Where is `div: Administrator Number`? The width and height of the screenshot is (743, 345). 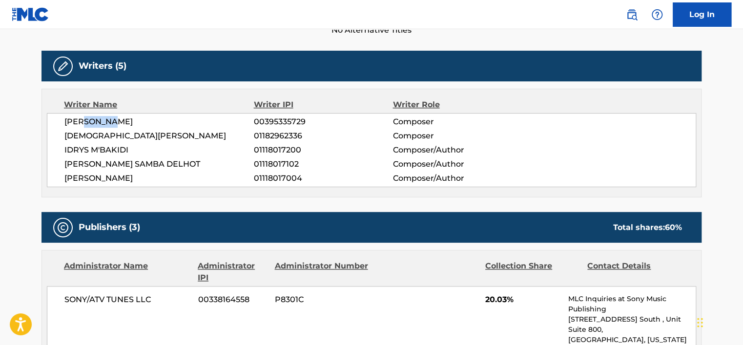 div: Administrator Number is located at coordinates (322, 272).